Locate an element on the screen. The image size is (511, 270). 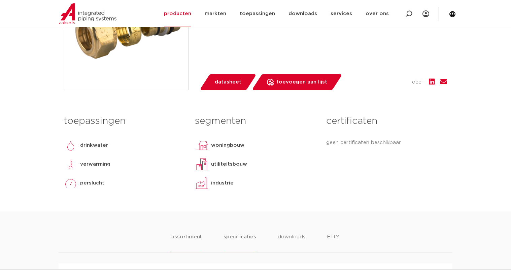
li: assortiment is located at coordinates (187, 242).